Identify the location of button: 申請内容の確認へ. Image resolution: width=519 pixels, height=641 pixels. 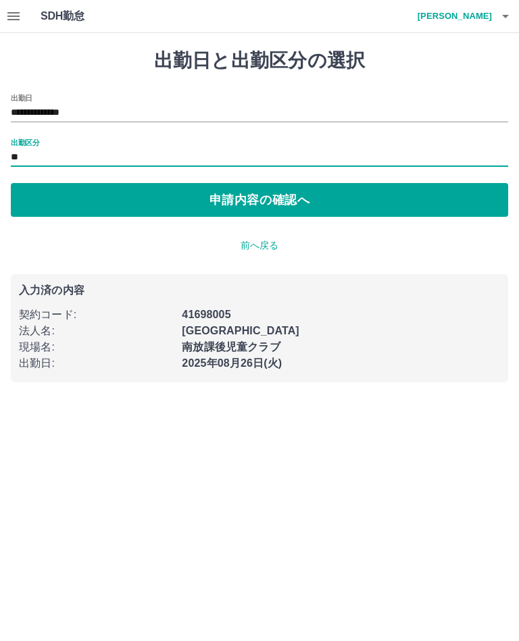
(260, 200).